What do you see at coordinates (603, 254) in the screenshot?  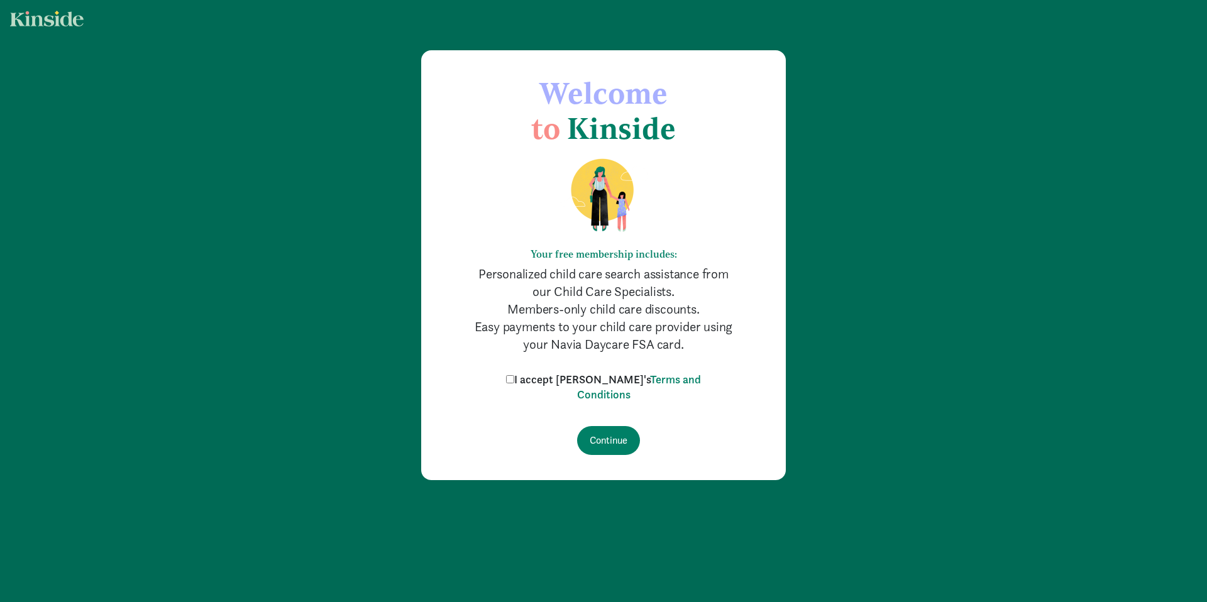 I see `h6: Your free membership includes:` at bounding box center [603, 254].